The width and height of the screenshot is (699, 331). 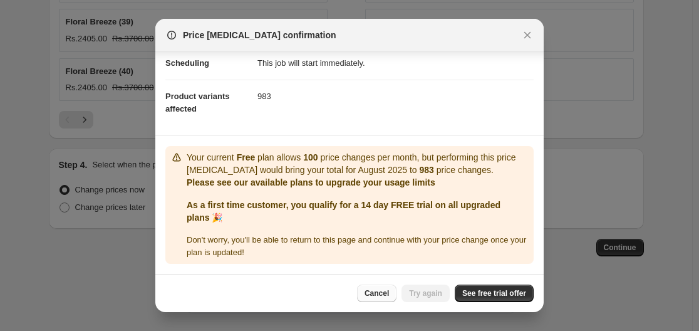 What do you see at coordinates (343, 211) in the screenshot?
I see `b: As a first time customer, you qualify for a 14 day FREE trial on all upgraded plans 🎉` at bounding box center [343, 211].